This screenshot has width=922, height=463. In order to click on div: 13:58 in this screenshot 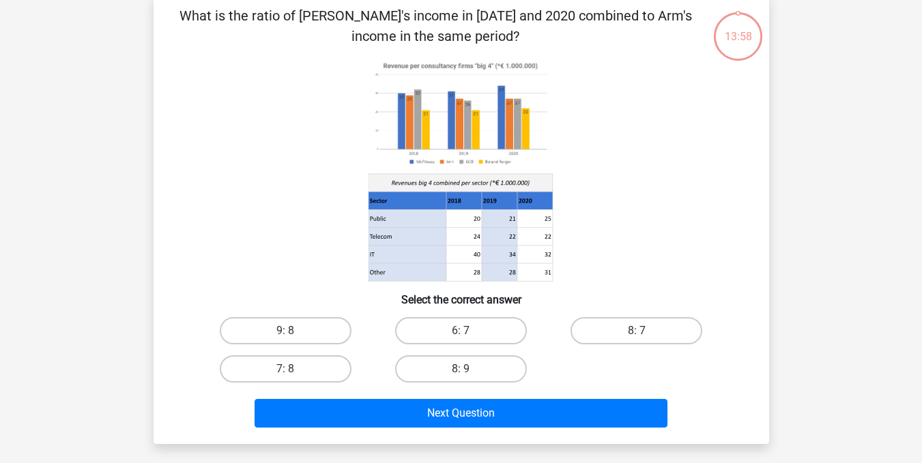, I will do `click(738, 28)`.